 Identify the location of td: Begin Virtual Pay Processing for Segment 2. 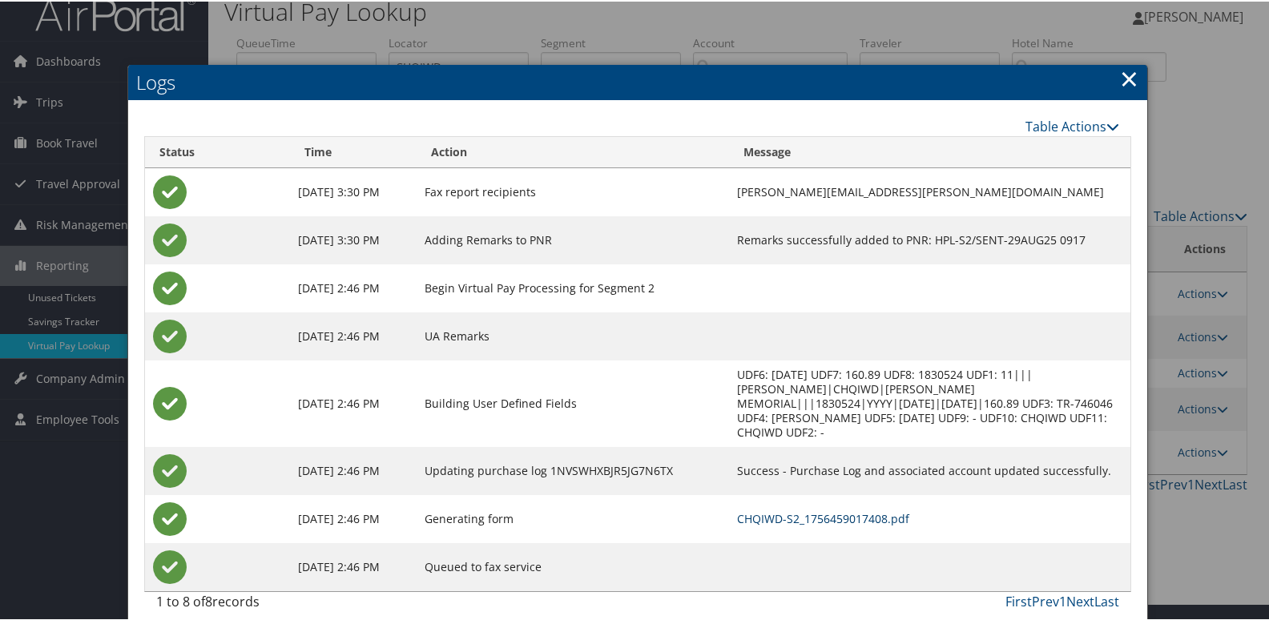
(573, 287).